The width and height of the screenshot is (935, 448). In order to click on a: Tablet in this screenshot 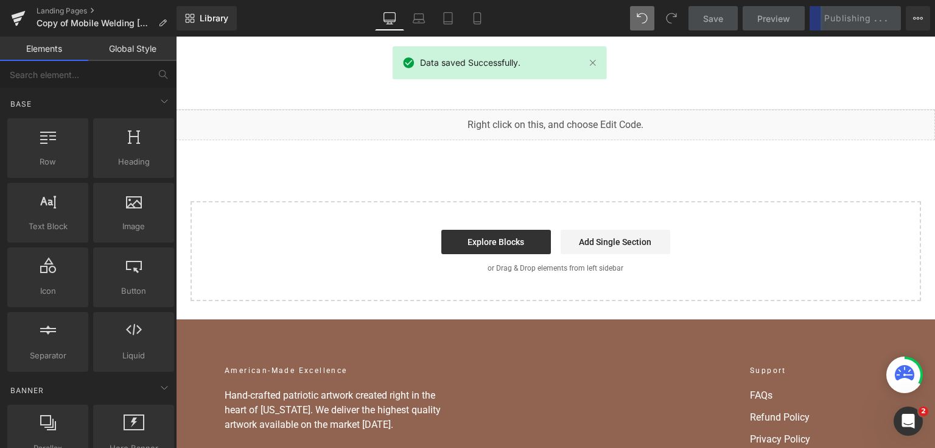, I will do `click(448, 18)`.